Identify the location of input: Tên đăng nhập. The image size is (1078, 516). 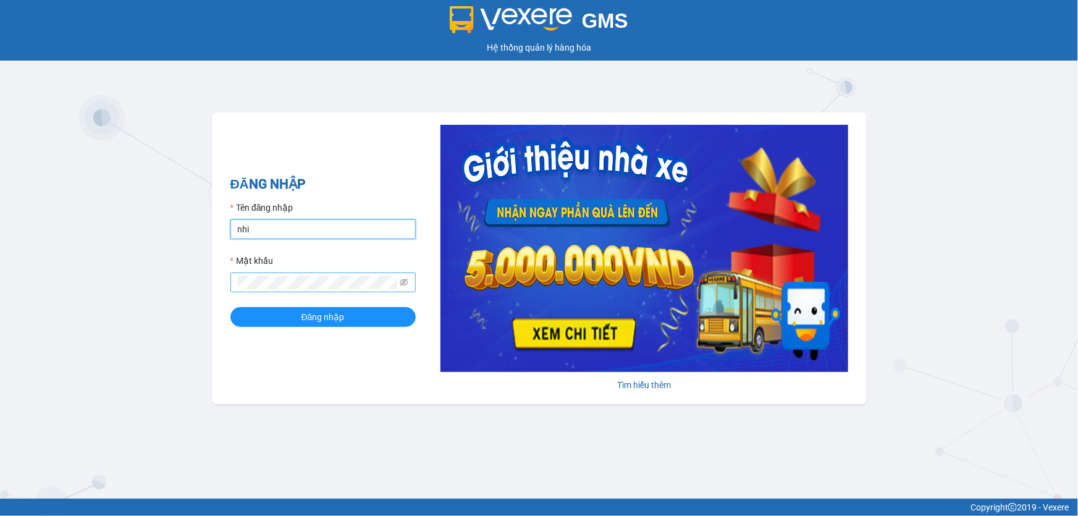
(323, 229).